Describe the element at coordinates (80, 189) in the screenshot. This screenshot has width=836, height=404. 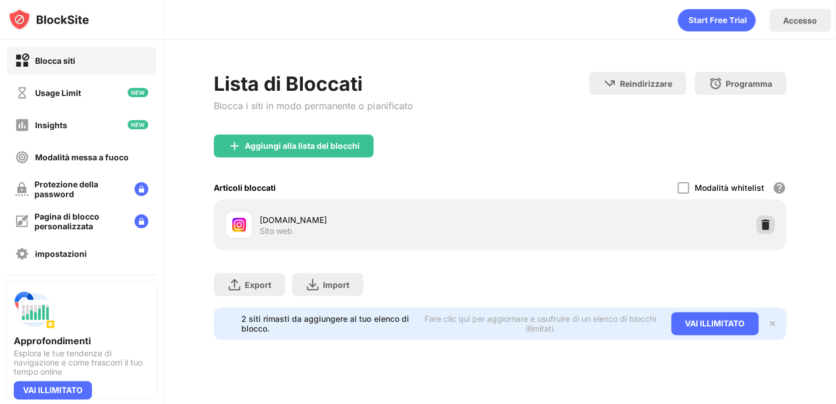
I see `div: Protezione della password` at that location.